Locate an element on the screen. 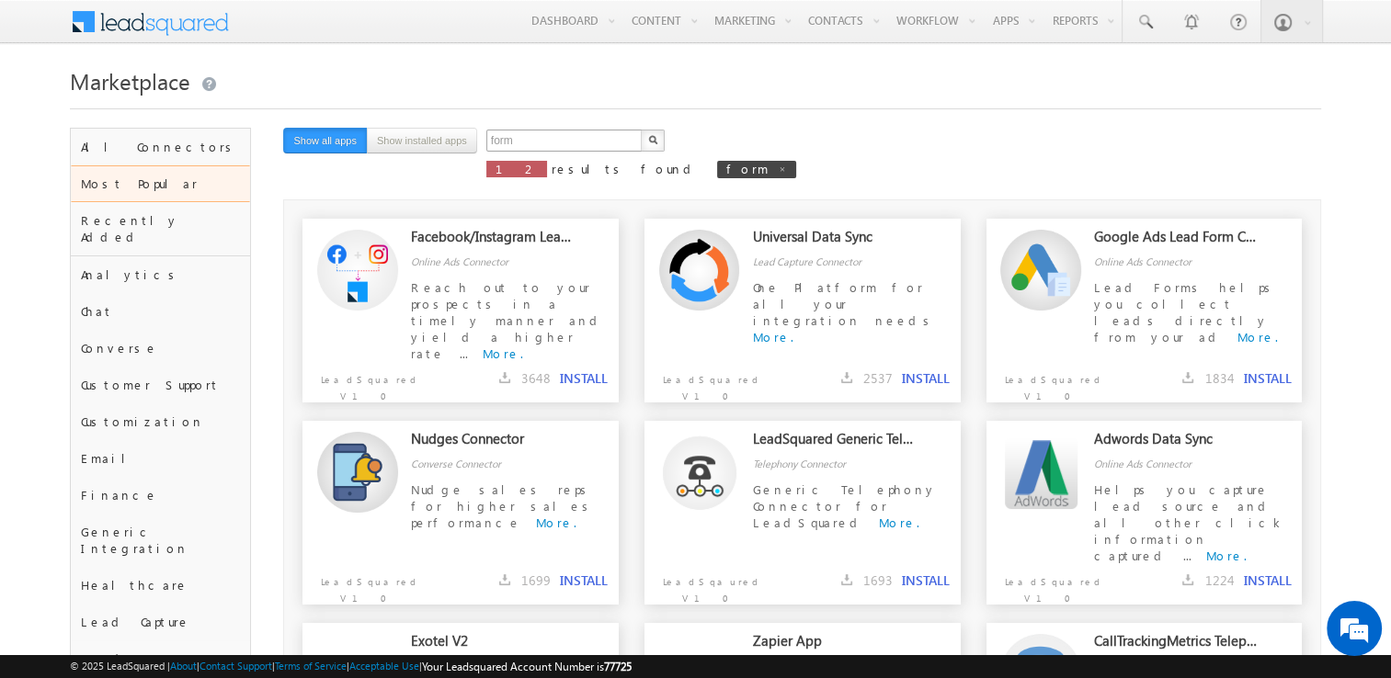 Image resolution: width=1391 pixels, height=678 pixels. a: Terms of Service is located at coordinates (311, 666).